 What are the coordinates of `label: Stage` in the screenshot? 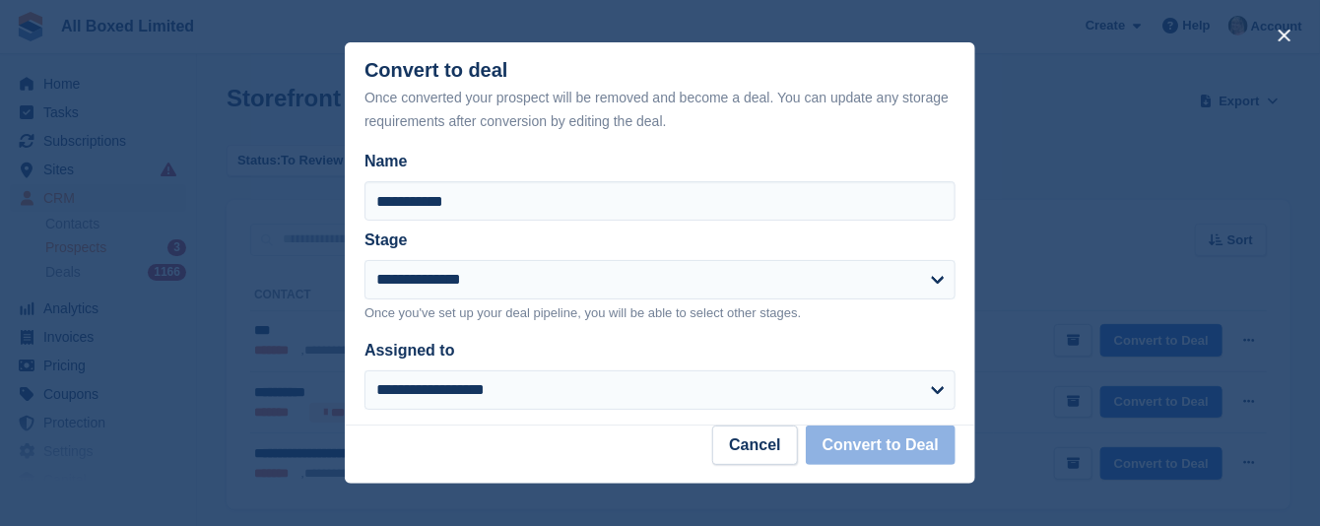 It's located at (386, 239).